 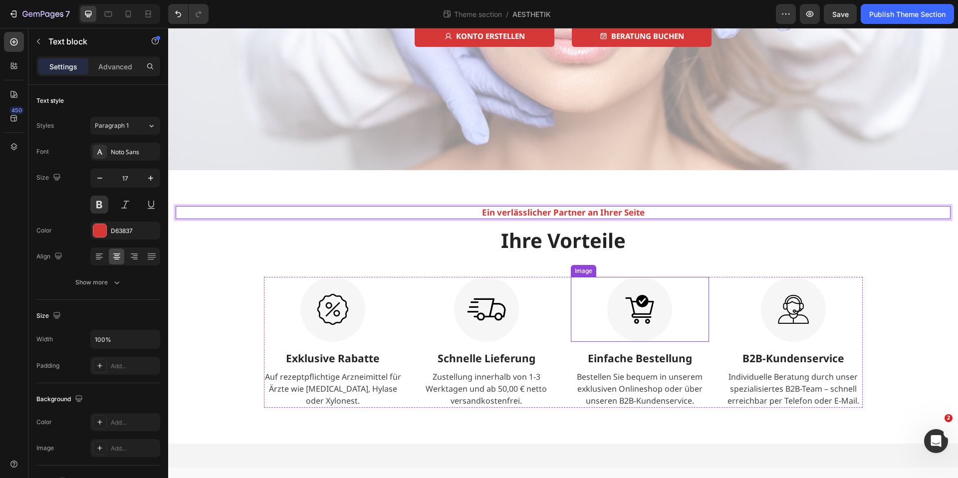 I want to click on p: Advanced, so click(x=115, y=66).